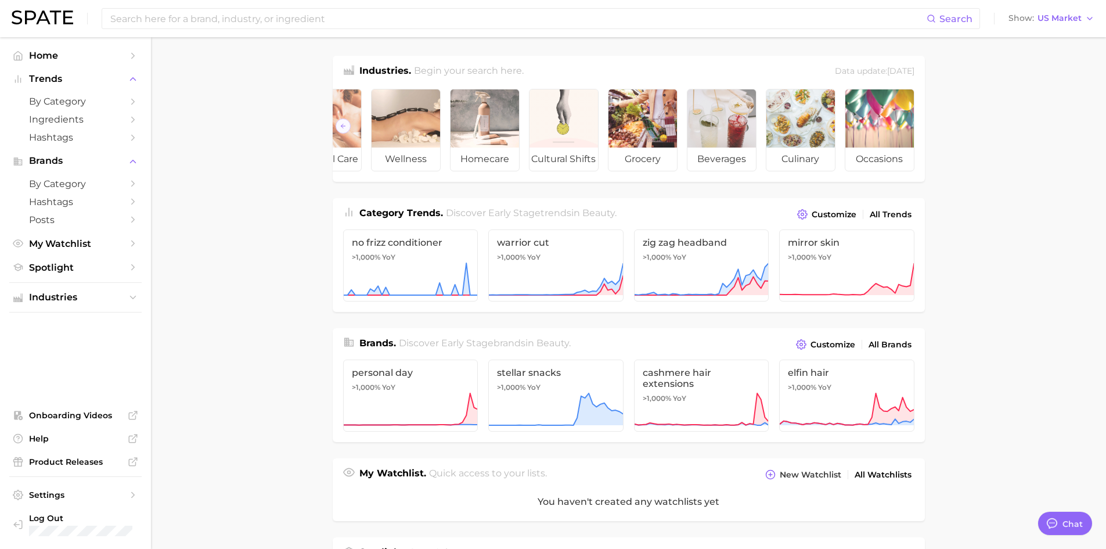  Describe the element at coordinates (722, 159) in the screenshot. I see `span: beverages` at that location.